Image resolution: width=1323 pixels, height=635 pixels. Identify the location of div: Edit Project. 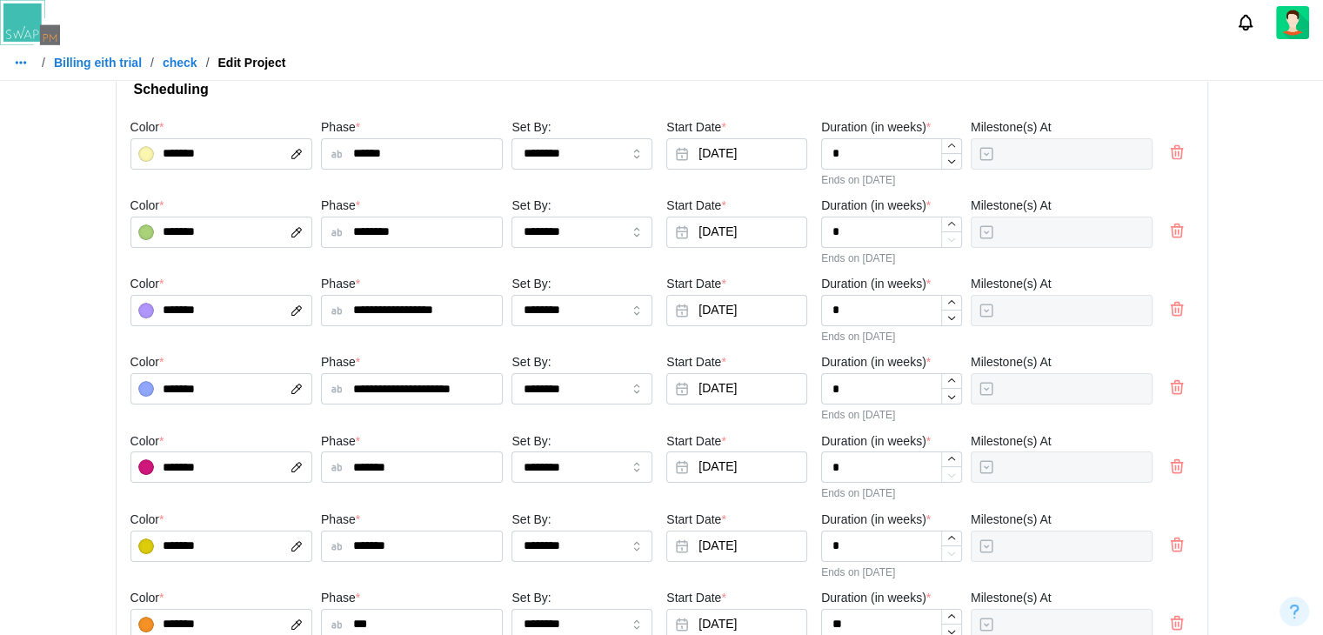
(252, 63).